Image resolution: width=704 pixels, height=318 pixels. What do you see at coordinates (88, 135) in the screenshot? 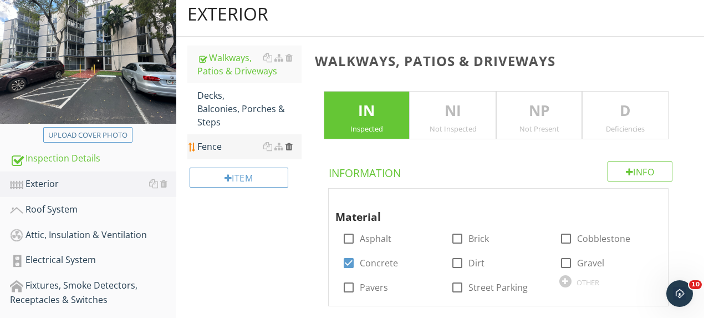
I see `div: Upload cover photo` at bounding box center [88, 135].